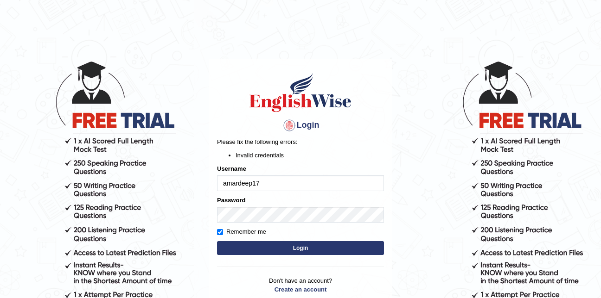 The image size is (601, 298). I want to click on li: Invalid credentials, so click(310, 155).